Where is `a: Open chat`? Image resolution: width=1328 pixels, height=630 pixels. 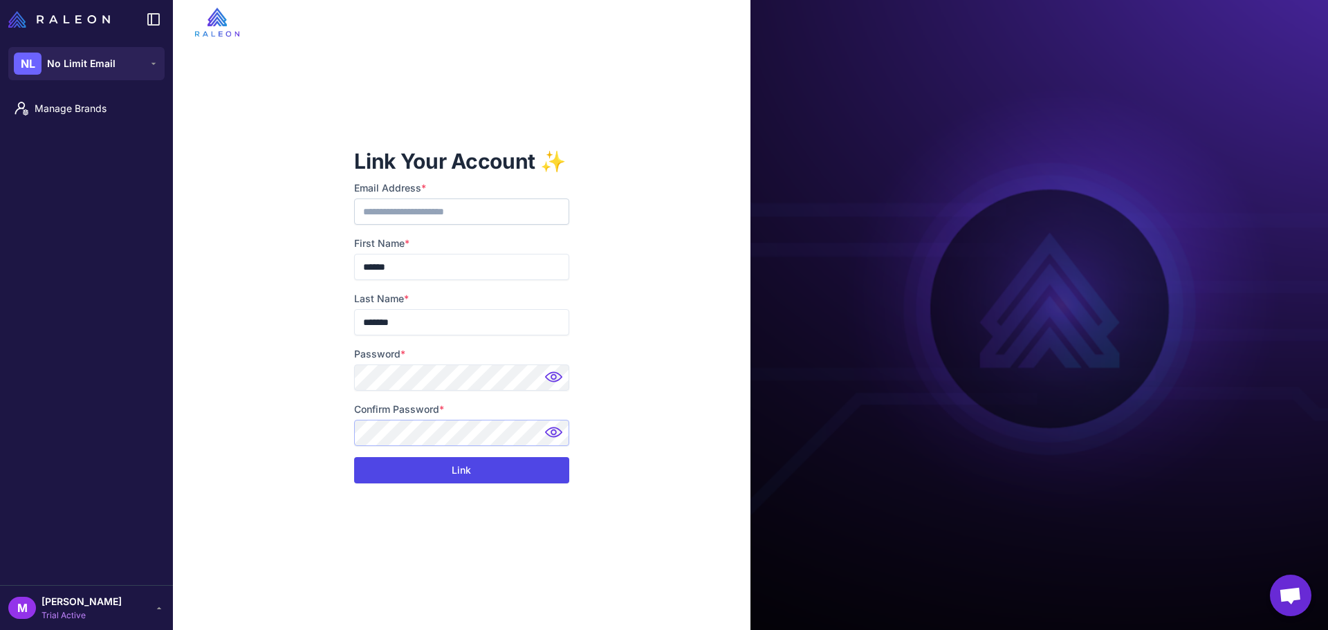
a: Open chat is located at coordinates (1291, 595).